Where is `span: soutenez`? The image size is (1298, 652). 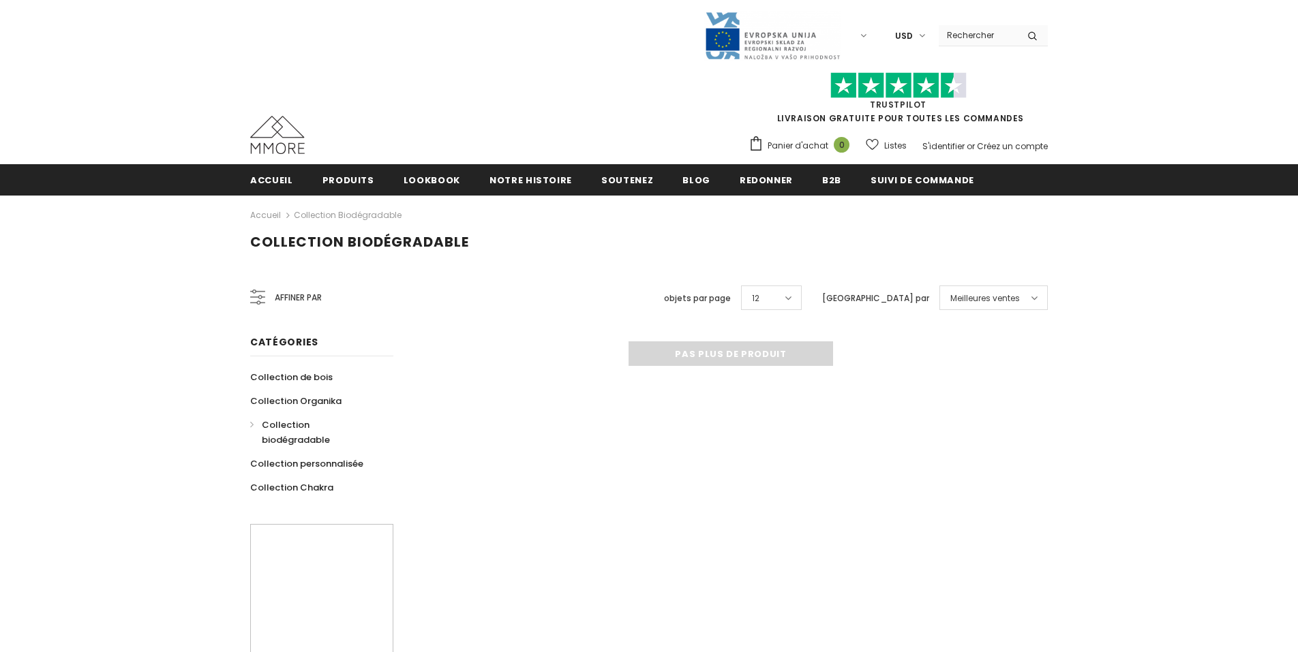
span: soutenez is located at coordinates (627, 180).